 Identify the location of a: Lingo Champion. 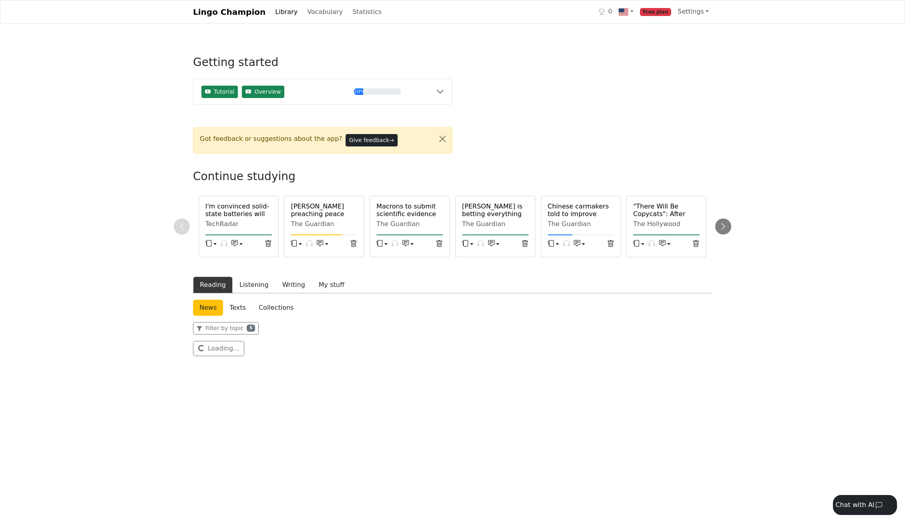
(229, 12).